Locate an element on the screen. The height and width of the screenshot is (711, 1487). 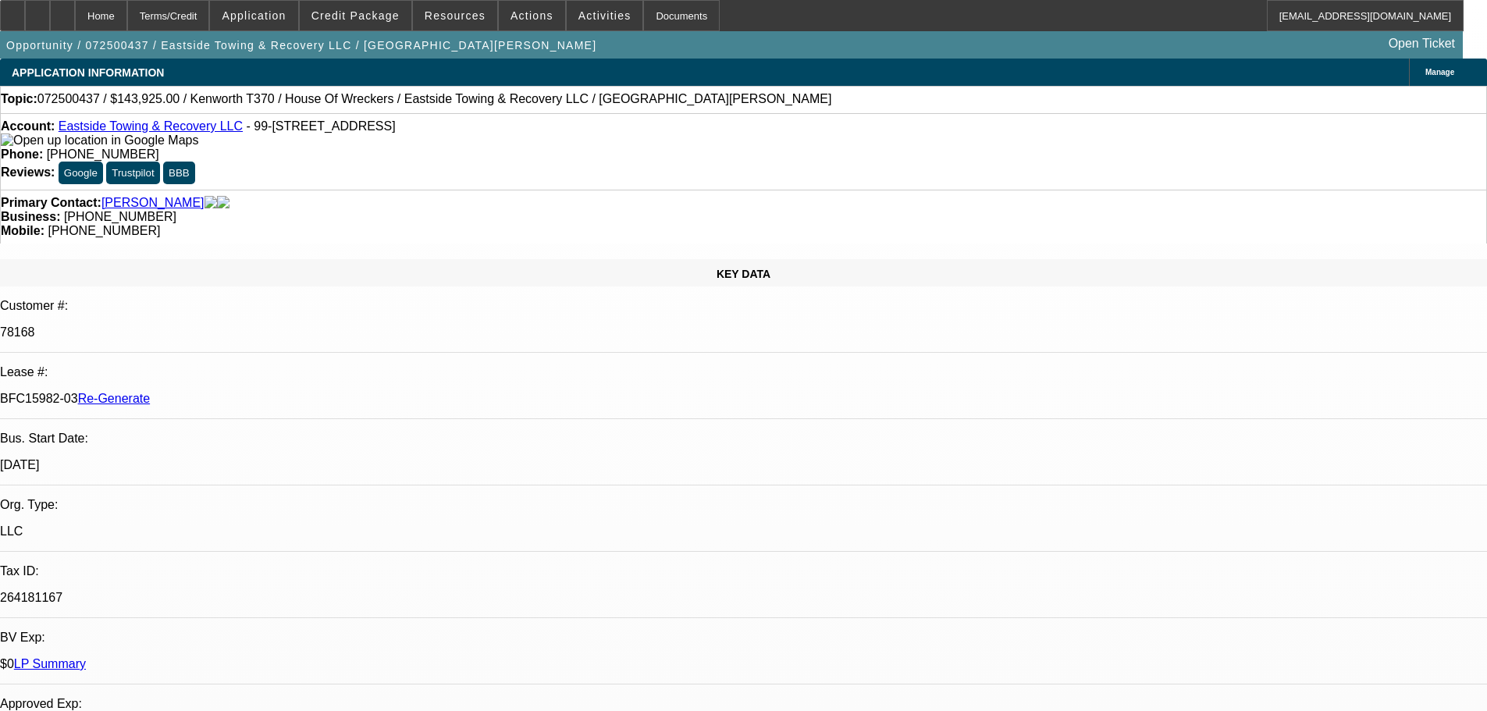
strong: Topic: is located at coordinates (19, 99).